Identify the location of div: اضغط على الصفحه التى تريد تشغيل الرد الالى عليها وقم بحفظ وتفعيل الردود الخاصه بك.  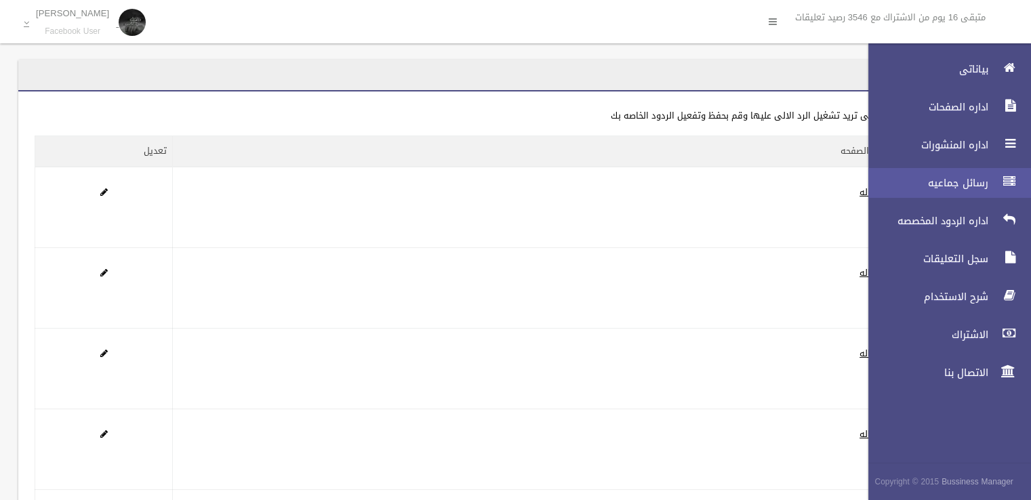
(494, 116).